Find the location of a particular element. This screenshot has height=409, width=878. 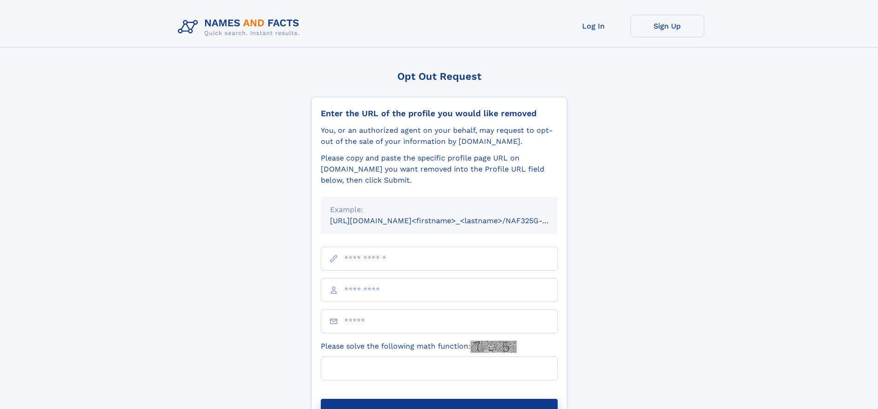

label: Please solve the following math function: is located at coordinates (418, 346).